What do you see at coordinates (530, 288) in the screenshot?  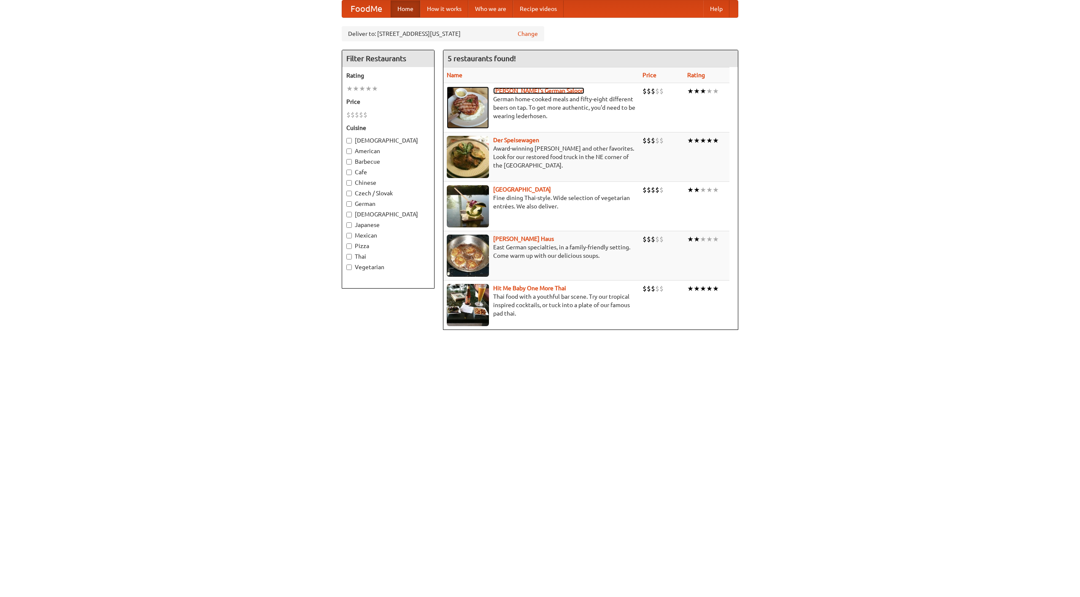 I see `a: Hit Me Baby One More Thai` at bounding box center [530, 288].